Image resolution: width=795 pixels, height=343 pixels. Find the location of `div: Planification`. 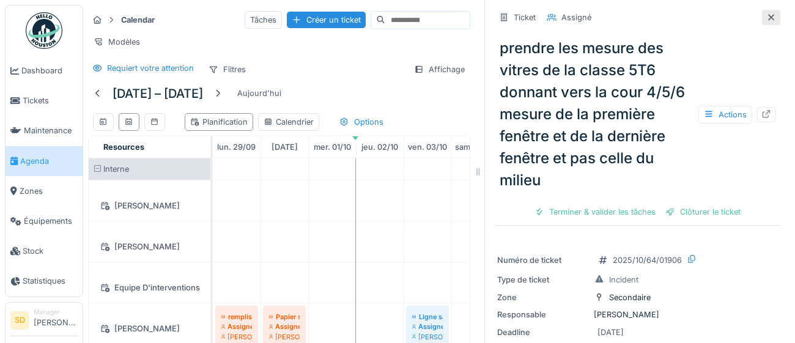

div: Planification is located at coordinates (219, 122).